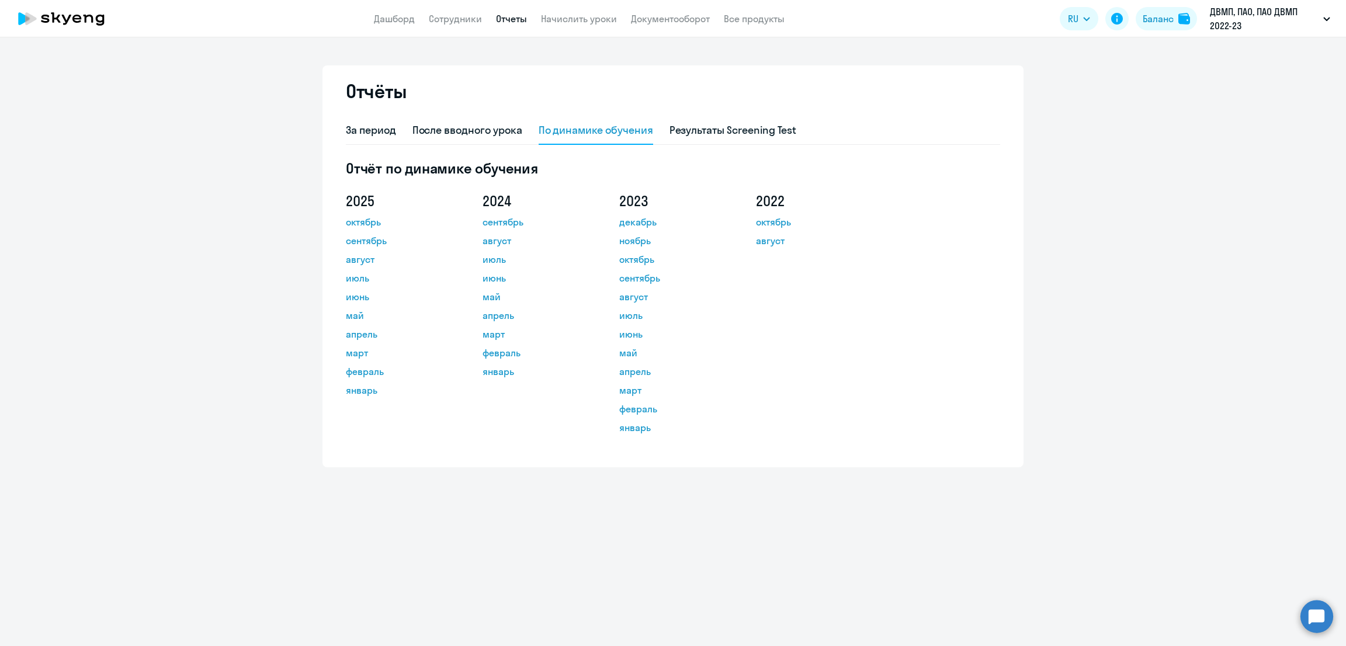  I want to click on div: По динамике обучения, so click(596, 130).